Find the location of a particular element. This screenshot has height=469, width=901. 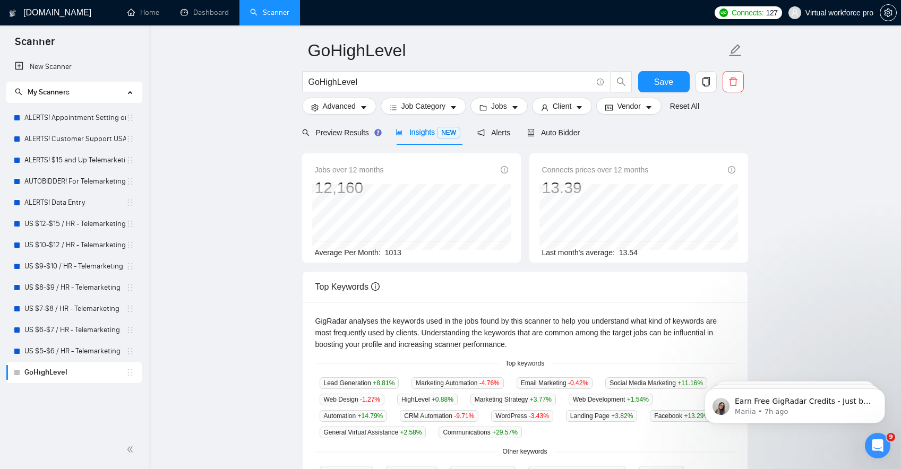

span: Top keywords is located at coordinates (524, 364).